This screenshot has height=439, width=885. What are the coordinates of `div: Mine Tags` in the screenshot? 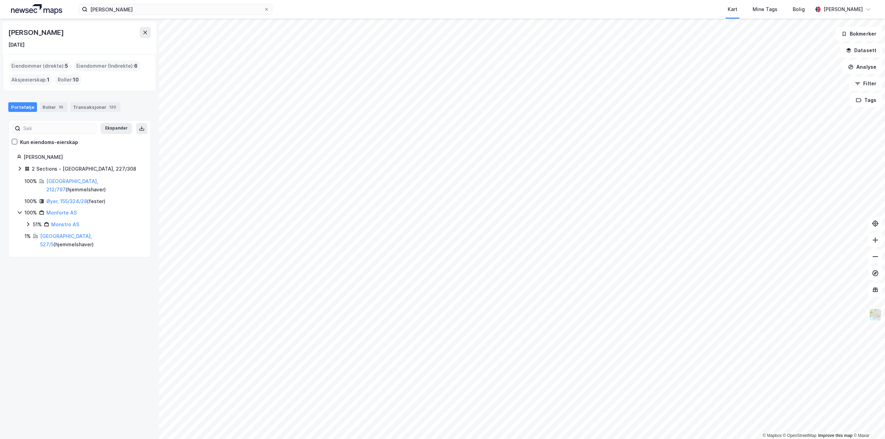 It's located at (765, 9).